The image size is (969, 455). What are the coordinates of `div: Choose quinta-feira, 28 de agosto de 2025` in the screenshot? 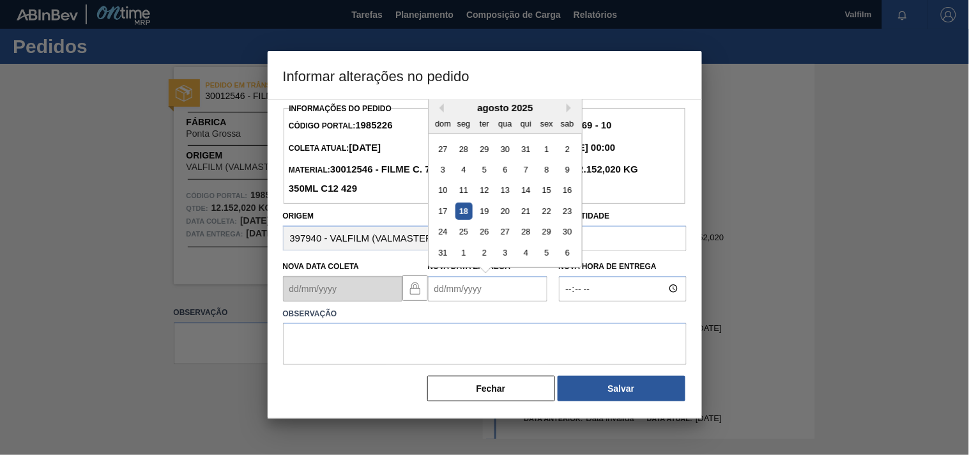 It's located at (525, 231).